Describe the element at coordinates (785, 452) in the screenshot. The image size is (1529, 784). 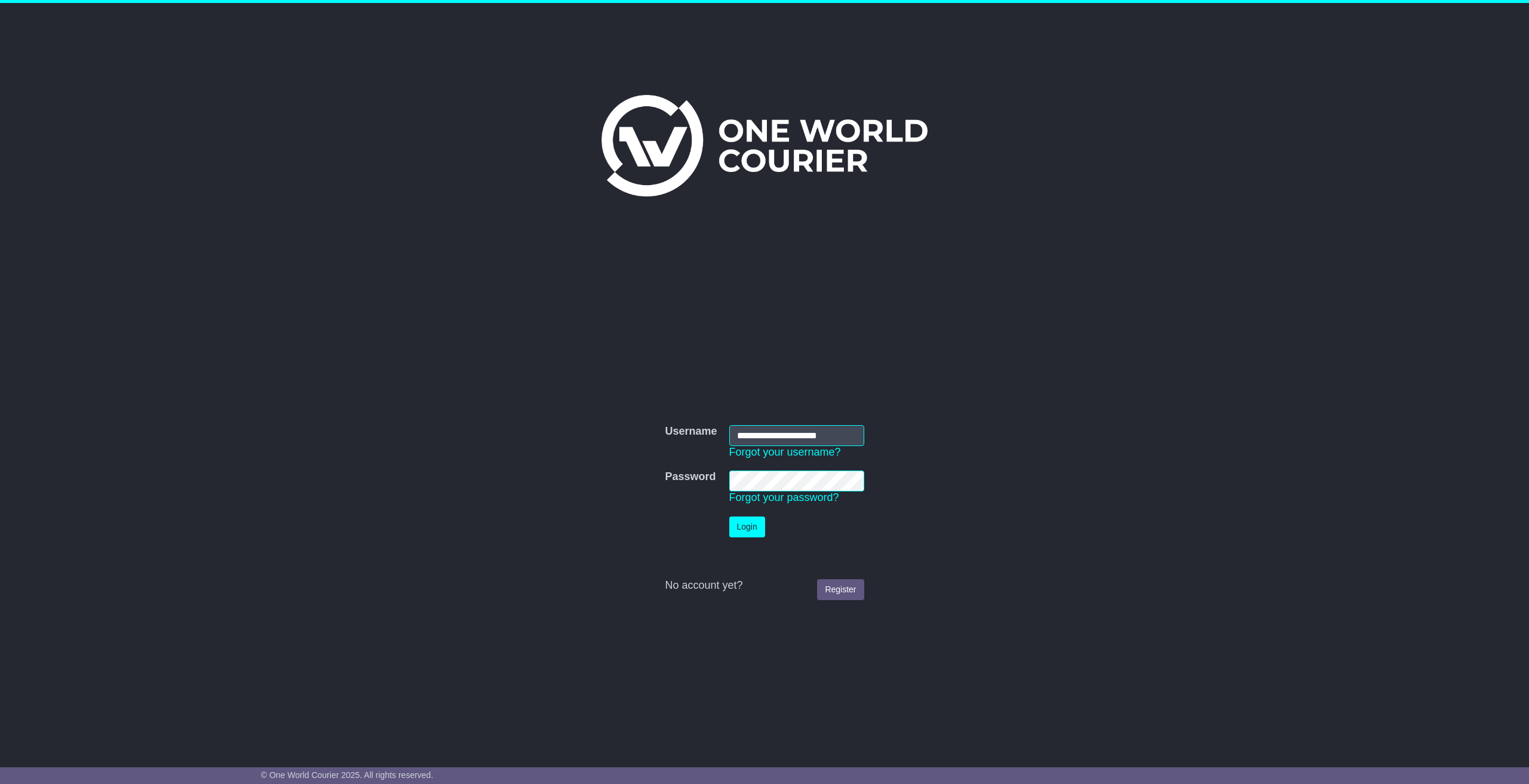
I see `a: Forgot your username?` at that location.